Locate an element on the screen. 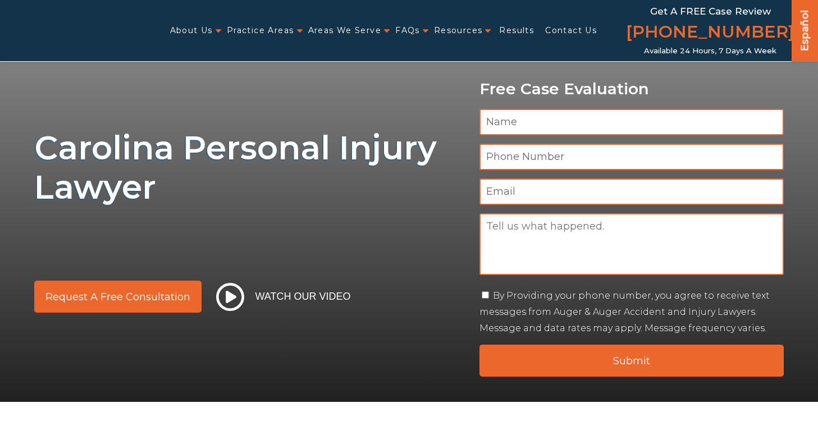 The width and height of the screenshot is (818, 435). a: Results is located at coordinates (516, 30).